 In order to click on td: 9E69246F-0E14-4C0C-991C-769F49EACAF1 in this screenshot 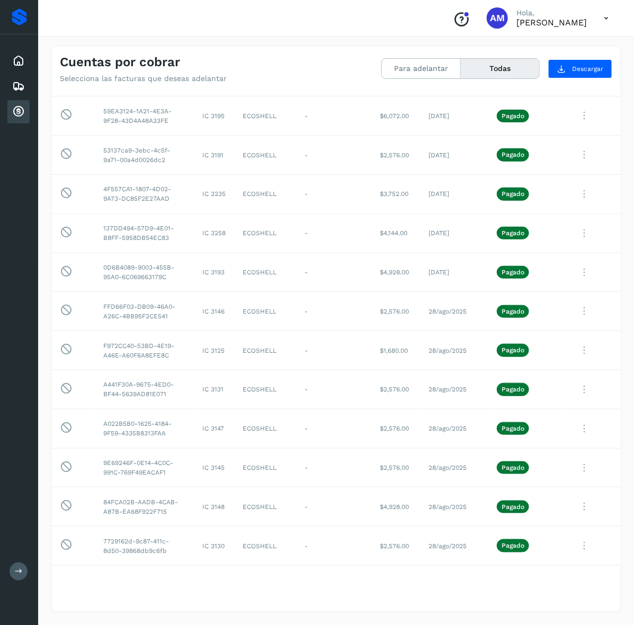, I will do `click(144, 468)`.